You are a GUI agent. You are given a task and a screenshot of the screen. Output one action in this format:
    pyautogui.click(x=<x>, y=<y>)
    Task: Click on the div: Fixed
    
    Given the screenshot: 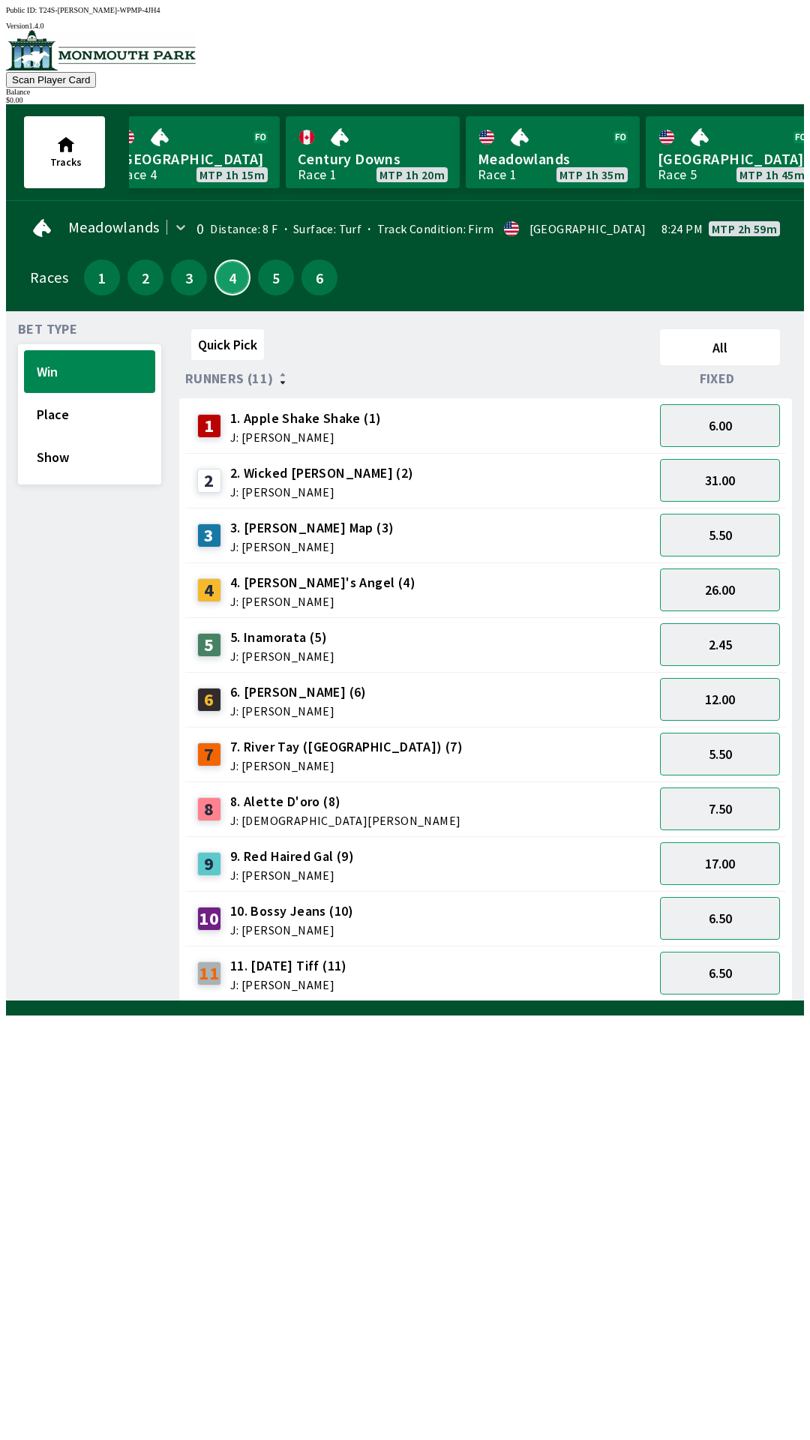 What is the action you would take?
    pyautogui.click(x=720, y=379)
    